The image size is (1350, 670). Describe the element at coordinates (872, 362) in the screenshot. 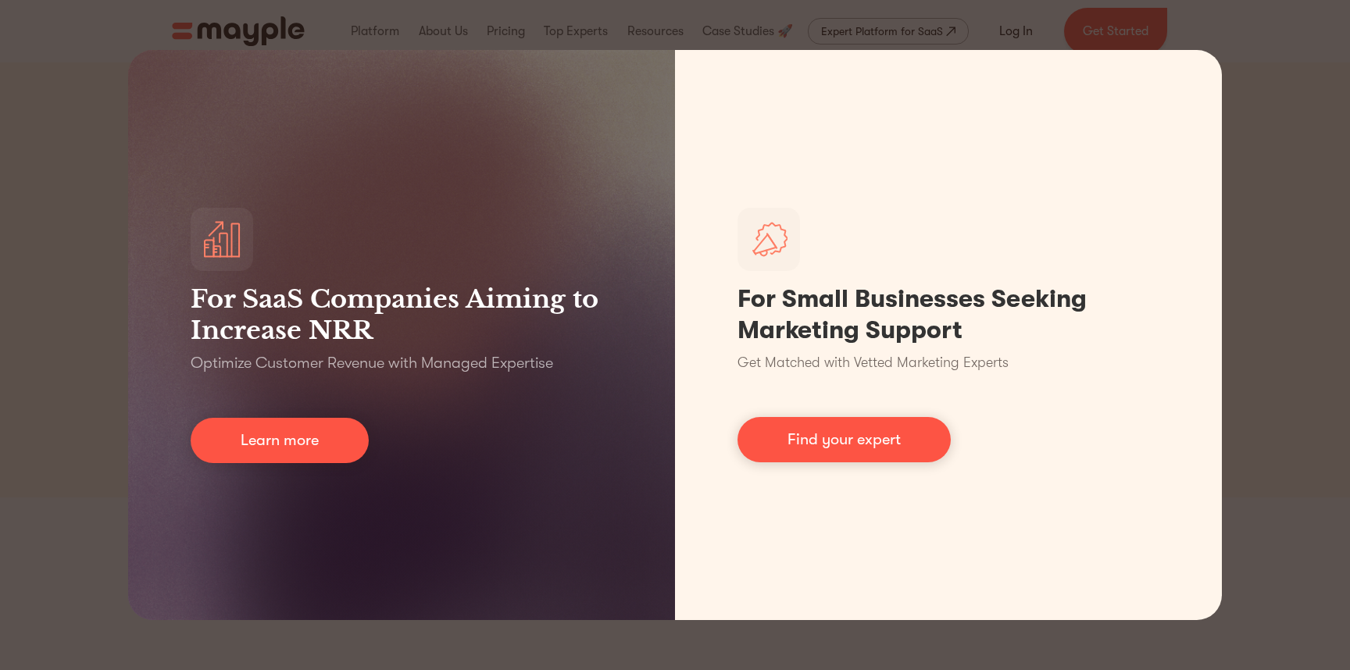

I see `p: Get Matched with Vetted Marketing Experts` at that location.